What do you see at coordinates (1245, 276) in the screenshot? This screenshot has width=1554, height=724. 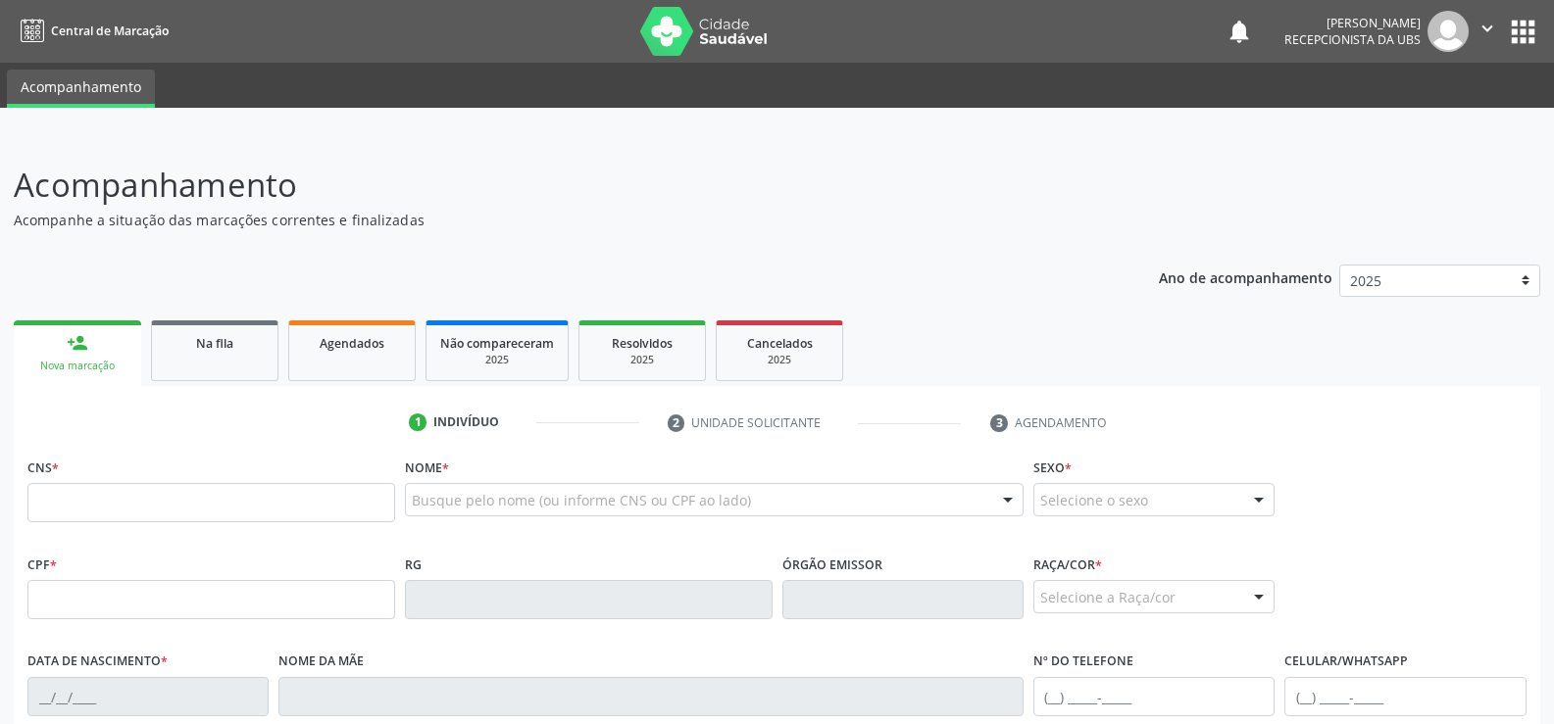 I see `p: Ano de acompanhamento` at bounding box center [1245, 276].